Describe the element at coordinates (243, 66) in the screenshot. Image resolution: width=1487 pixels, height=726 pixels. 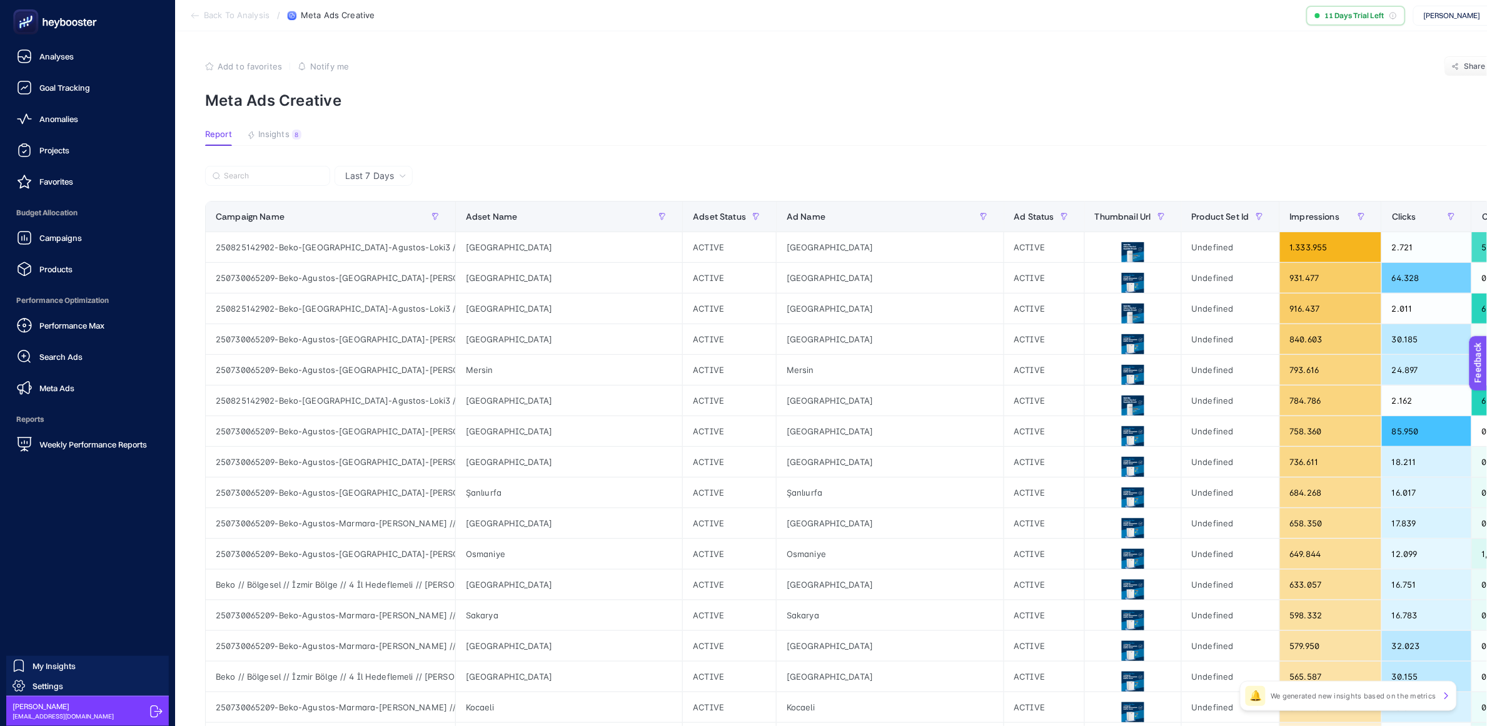
I see `button: Add to favorites` at that location.